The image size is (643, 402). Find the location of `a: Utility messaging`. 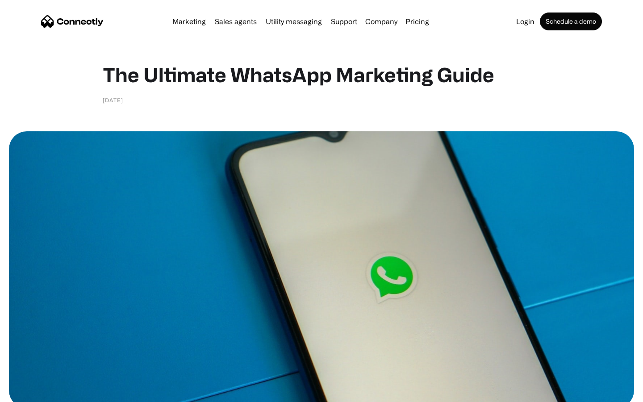

a: Utility messaging is located at coordinates (294, 21).